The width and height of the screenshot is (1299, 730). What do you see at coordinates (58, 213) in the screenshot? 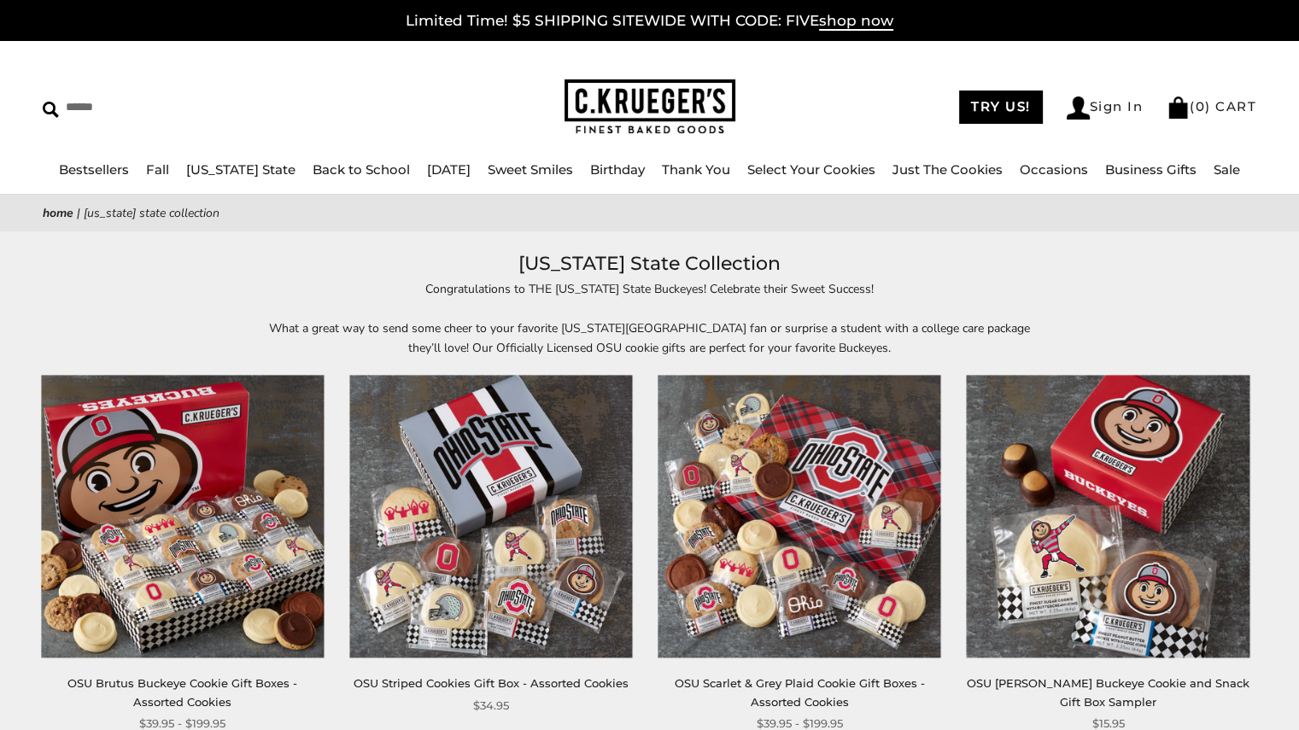
I see `a: Home` at bounding box center [58, 213].